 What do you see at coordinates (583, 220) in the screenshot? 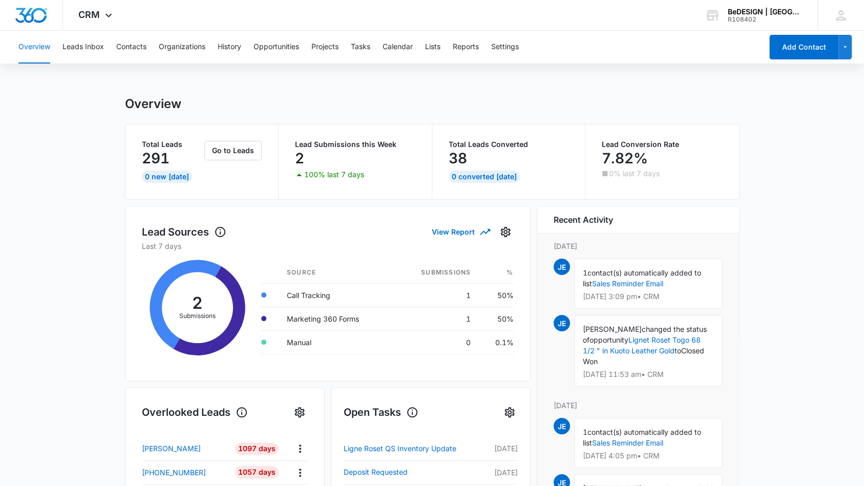
I see `h6: Recent Activity` at bounding box center [583, 220].